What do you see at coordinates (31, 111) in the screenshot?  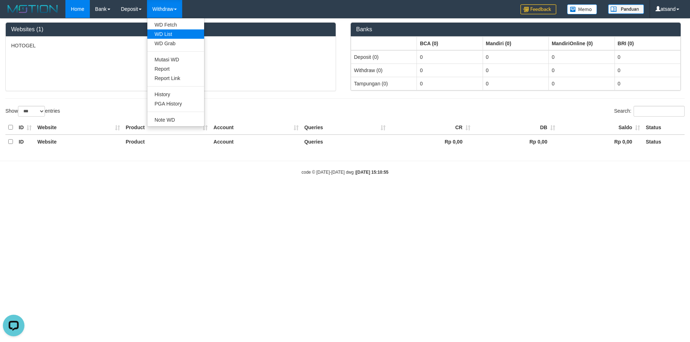 I see `select: Showentries` at bounding box center [31, 111].